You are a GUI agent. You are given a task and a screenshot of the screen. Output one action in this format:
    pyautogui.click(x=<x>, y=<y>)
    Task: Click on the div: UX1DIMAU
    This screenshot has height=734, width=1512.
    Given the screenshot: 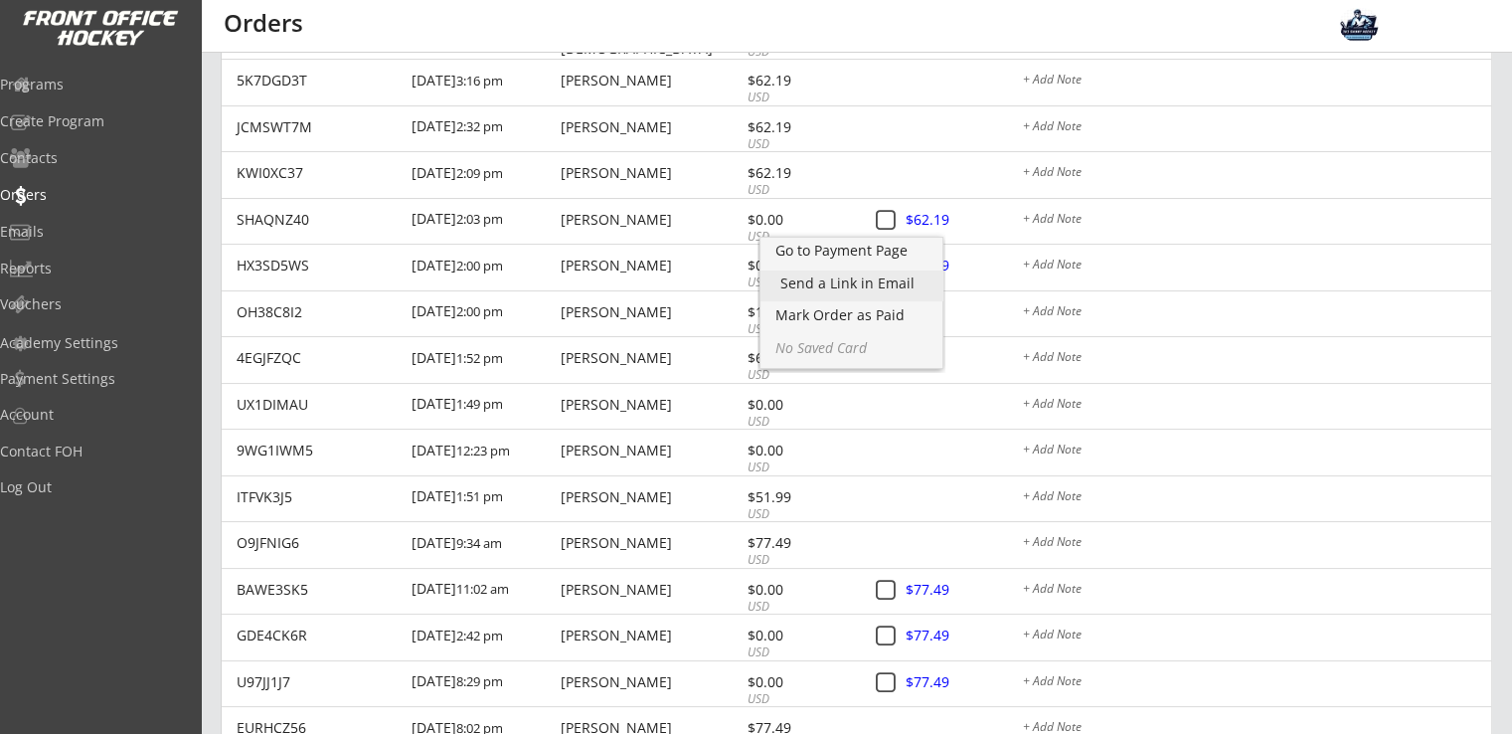 What is the action you would take?
    pyautogui.click(x=318, y=405)
    